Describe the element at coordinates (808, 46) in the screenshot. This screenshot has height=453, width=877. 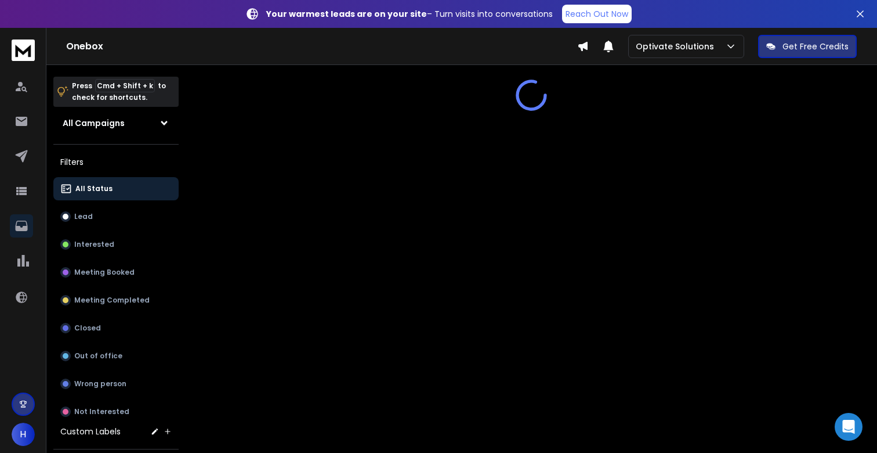
I see `button: Get Free Credits` at that location.